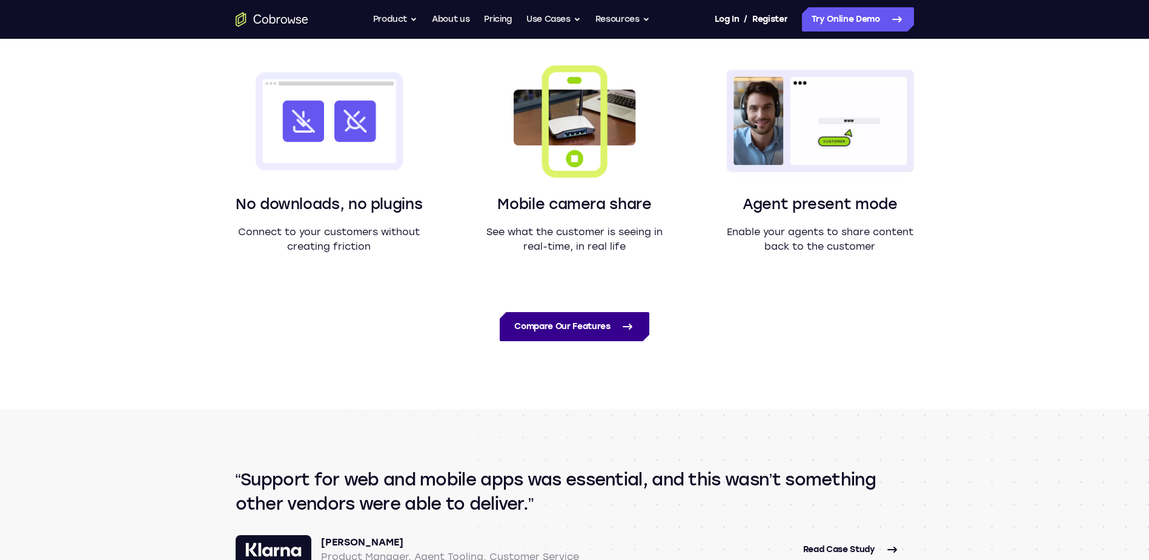 This screenshot has width=1149, height=560. I want to click on p: Enable your agents to share content back to the customer, so click(820, 239).